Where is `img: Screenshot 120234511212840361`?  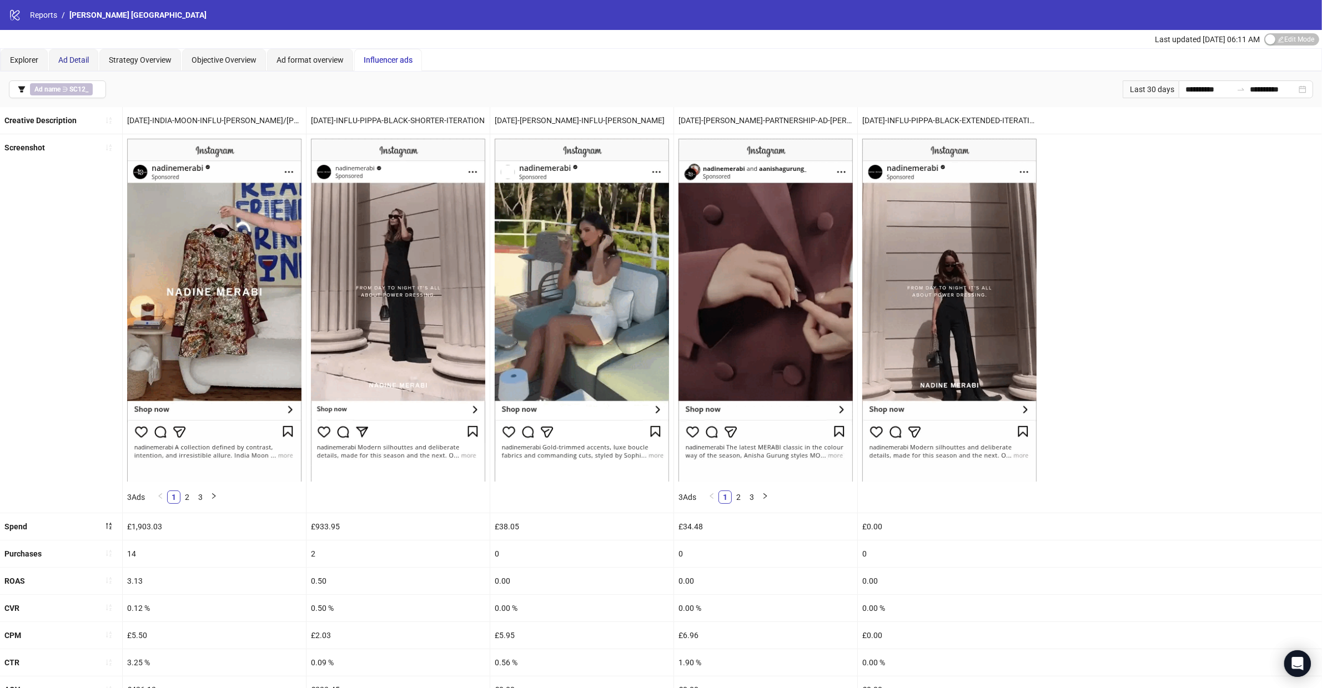 img: Screenshot 120234511212840361 is located at coordinates (214, 310).